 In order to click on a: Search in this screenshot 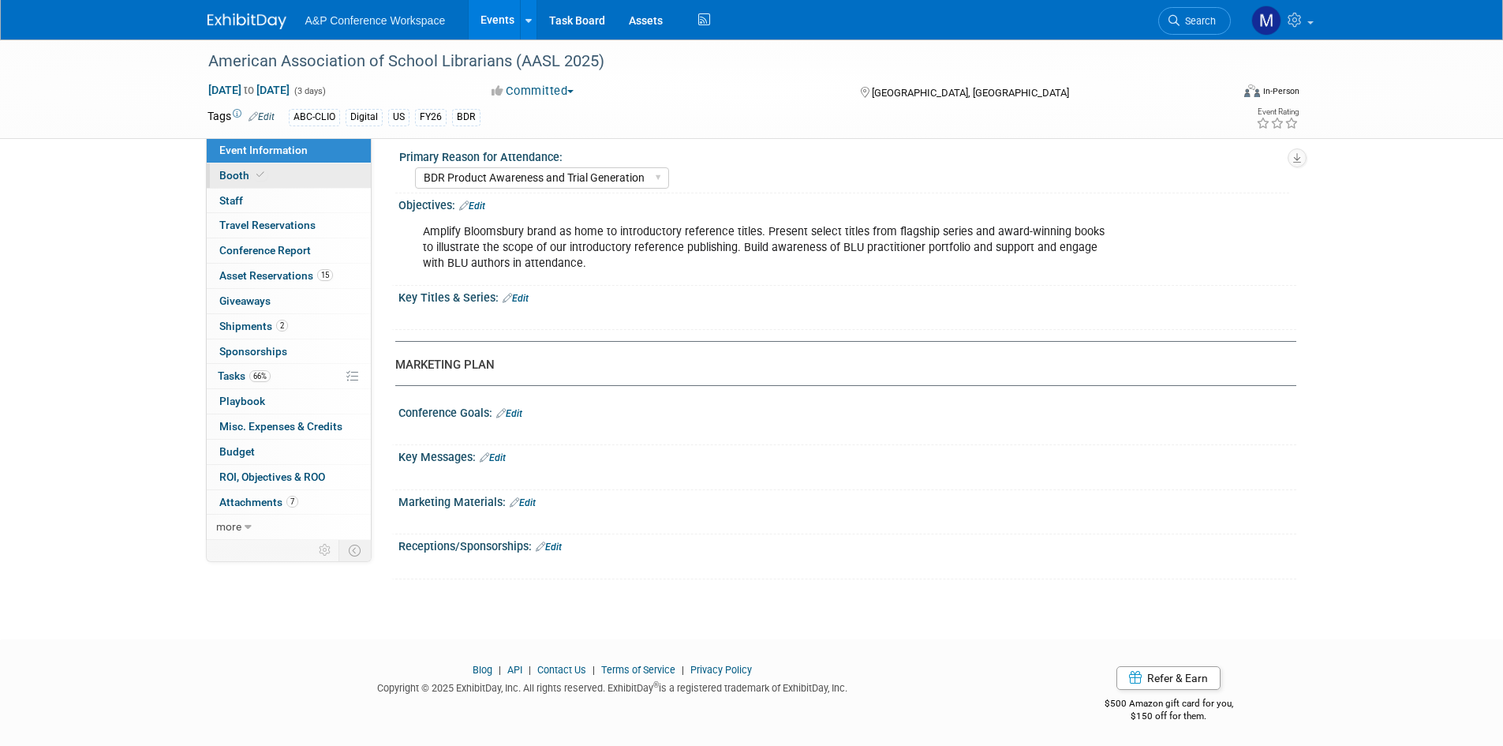, I will do `click(1195, 21)`.